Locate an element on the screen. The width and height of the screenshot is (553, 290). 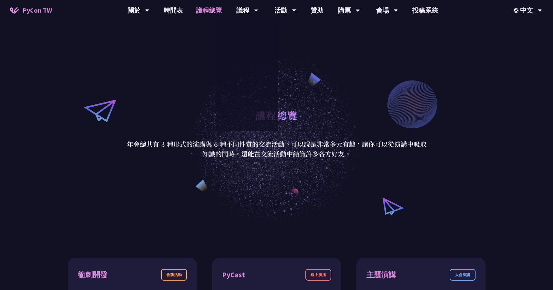
a: PyCon TW is located at coordinates (31, 10).